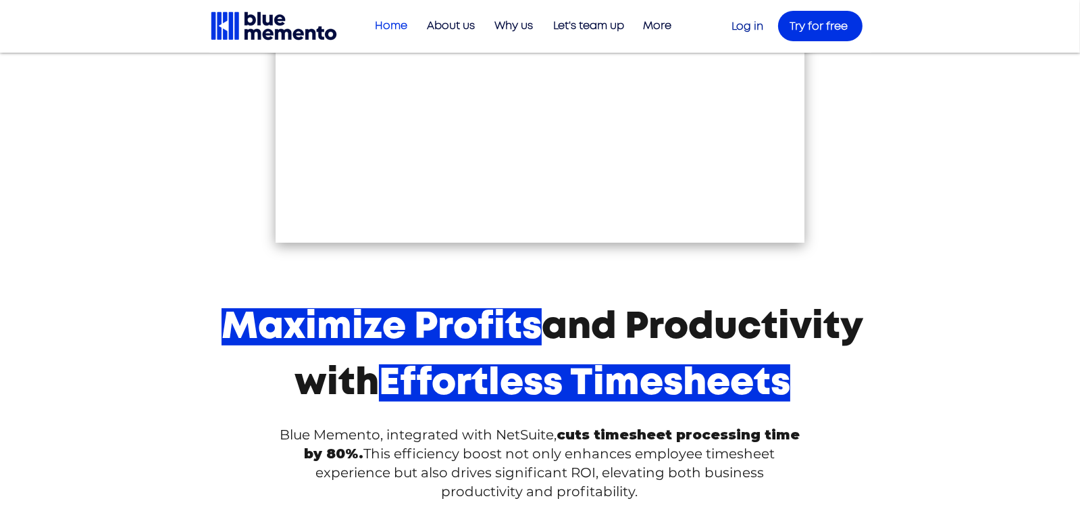  Describe the element at coordinates (819, 26) in the screenshot. I see `span: Try for free` at that location.